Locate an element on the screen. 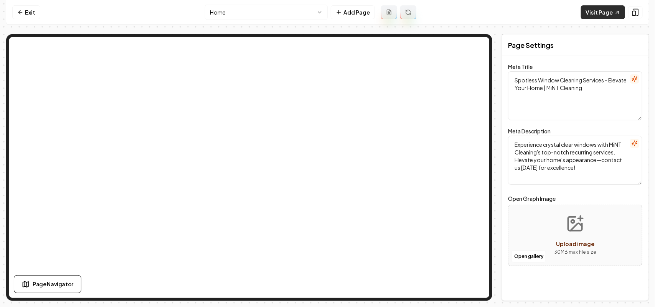 The image size is (655, 307). button: Regenerate page is located at coordinates (408, 12).